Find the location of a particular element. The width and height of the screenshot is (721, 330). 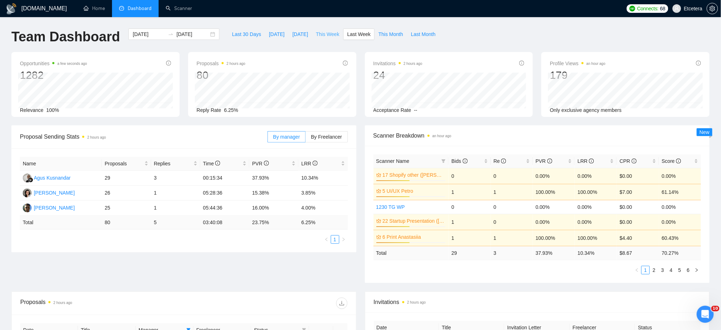

span: Last Month is located at coordinates (423, 34).